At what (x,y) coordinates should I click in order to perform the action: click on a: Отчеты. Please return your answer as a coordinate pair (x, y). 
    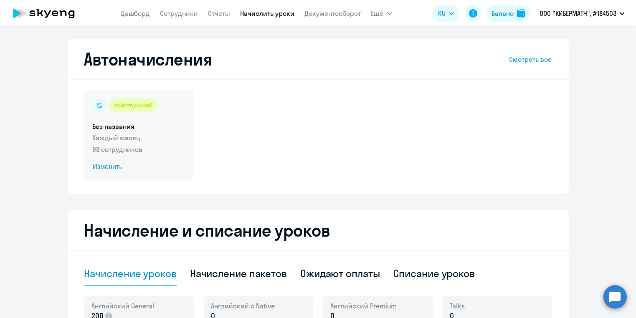
    Looking at the image, I should click on (219, 13).